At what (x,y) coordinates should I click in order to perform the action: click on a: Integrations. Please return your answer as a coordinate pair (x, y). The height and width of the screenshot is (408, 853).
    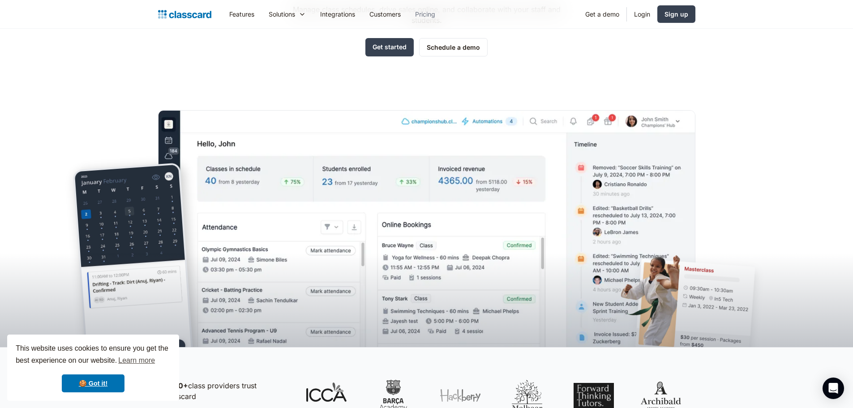
    Looking at the image, I should click on (337, 14).